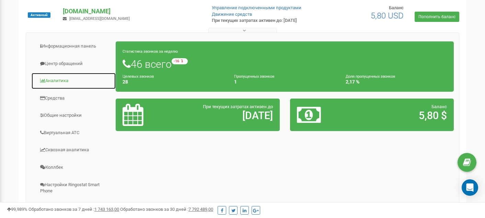  Describe the element at coordinates (238, 107) in the screenshot. I see `span: При текущих затратах активен до` at that location.